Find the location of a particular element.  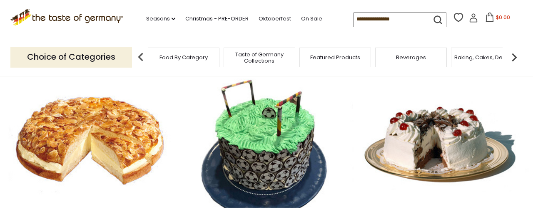

a: Food By Category is located at coordinates (184, 57).